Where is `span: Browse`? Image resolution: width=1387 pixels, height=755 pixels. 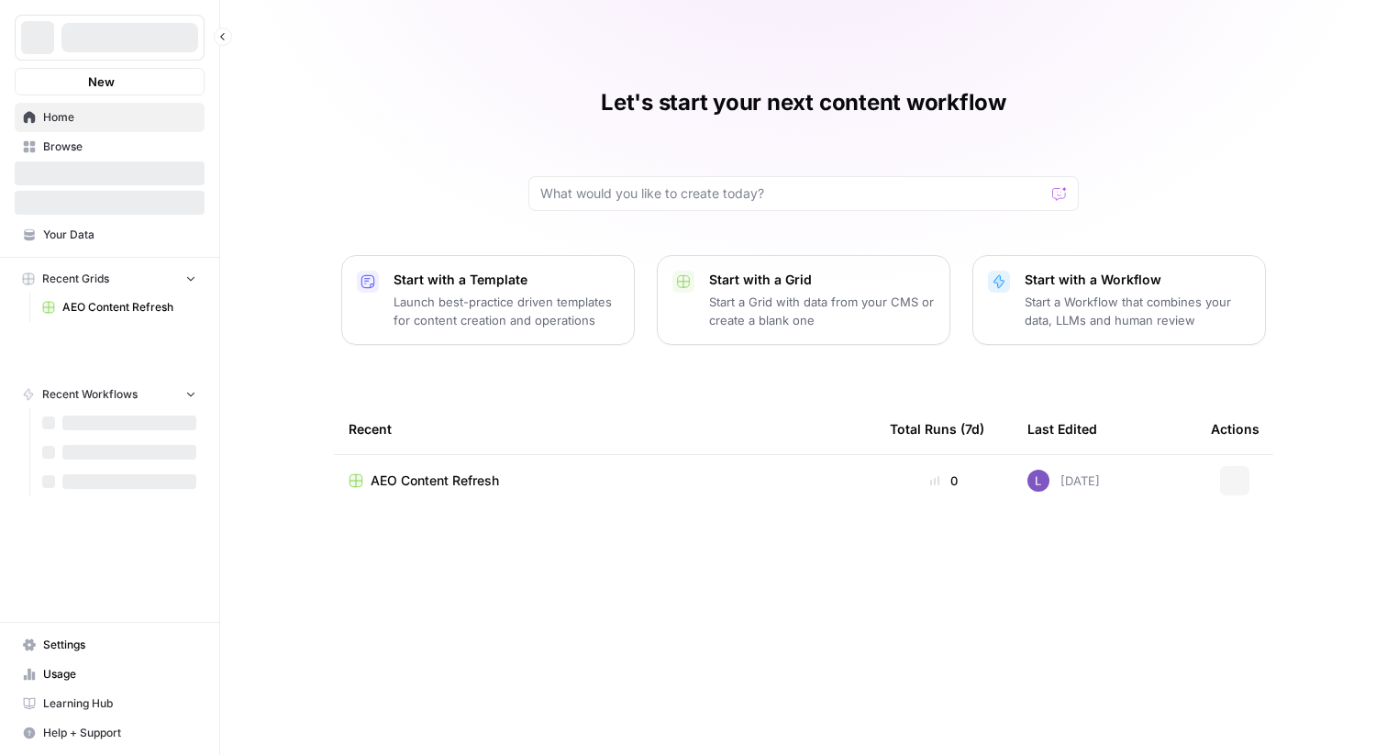 span: Browse is located at coordinates (119, 147).